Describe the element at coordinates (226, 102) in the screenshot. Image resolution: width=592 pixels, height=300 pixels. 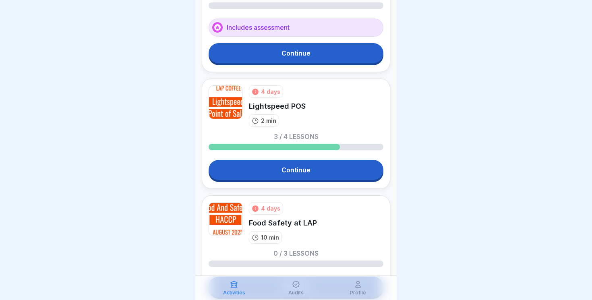
I see `img: j1d2w35kw1z0c1my45yjpq83.png` at that location.